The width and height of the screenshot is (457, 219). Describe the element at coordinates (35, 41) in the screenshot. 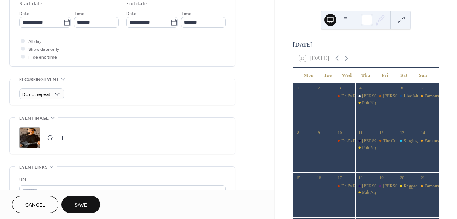

I see `span: All day` at that location.